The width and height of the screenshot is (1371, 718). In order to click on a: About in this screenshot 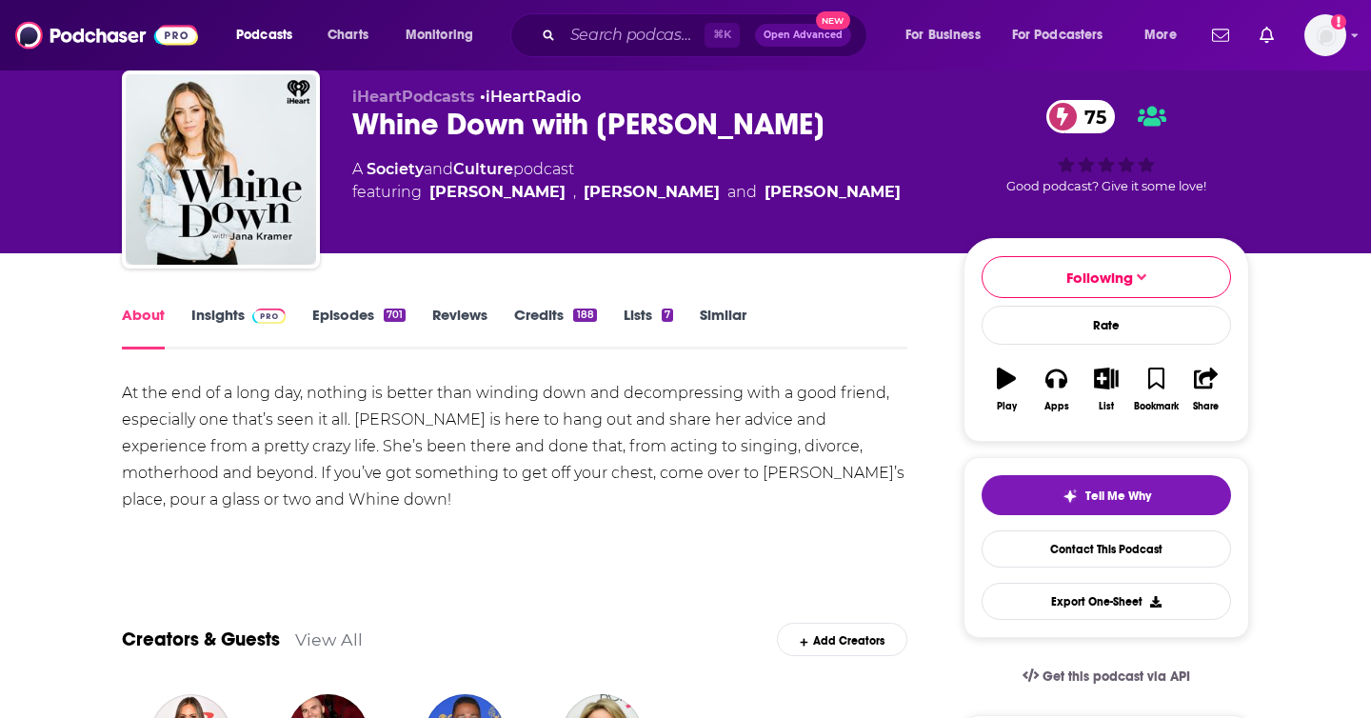, I will do `click(143, 328)`.